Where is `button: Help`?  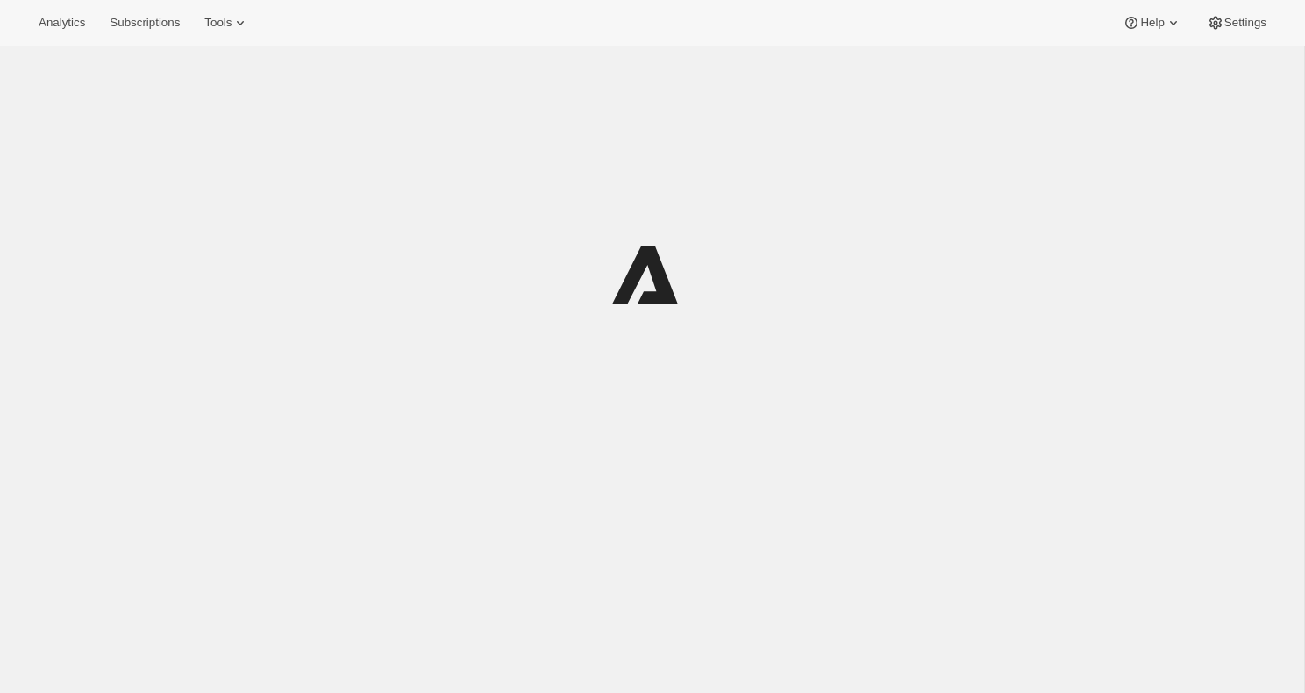
button: Help is located at coordinates (1152, 23).